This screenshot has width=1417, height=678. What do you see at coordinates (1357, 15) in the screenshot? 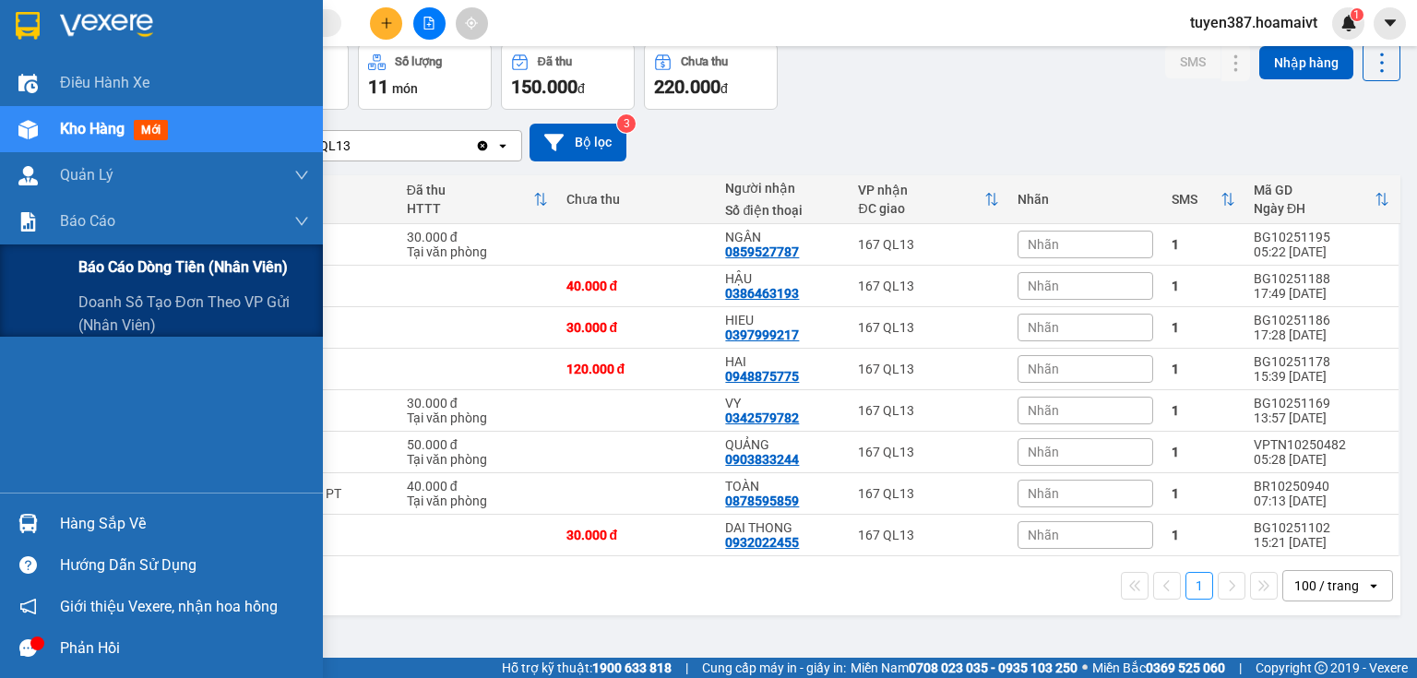
I see `span: 1` at bounding box center [1357, 15].